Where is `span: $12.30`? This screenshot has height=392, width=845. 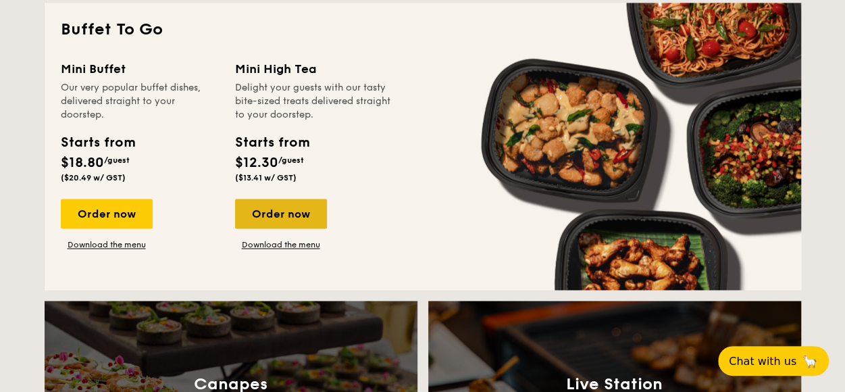 span: $12.30 is located at coordinates (257, 163).